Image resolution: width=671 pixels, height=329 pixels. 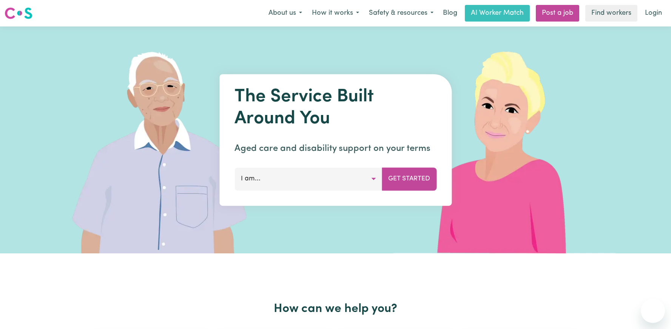 I want to click on p: Aged care and disability support on your terms, so click(x=336, y=149).